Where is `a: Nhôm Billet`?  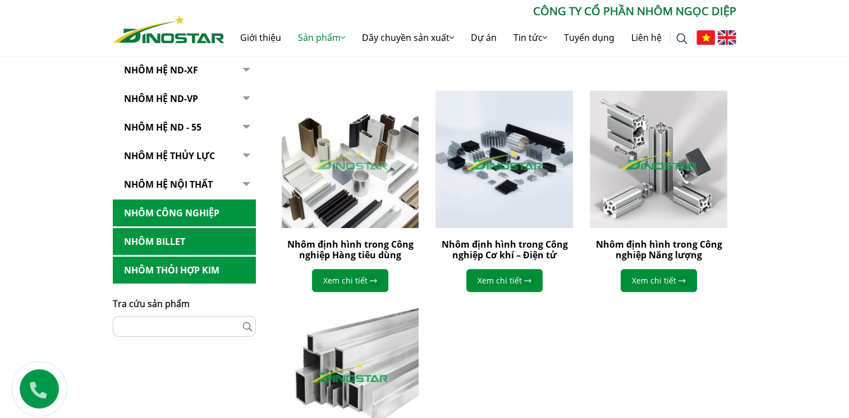 a: Nhôm Billet is located at coordinates (184, 242).